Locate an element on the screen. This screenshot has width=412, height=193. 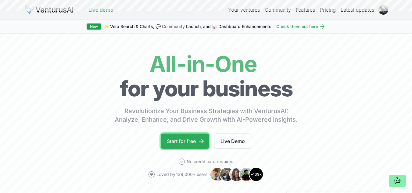
img: Avatar 3 is located at coordinates (237, 175).